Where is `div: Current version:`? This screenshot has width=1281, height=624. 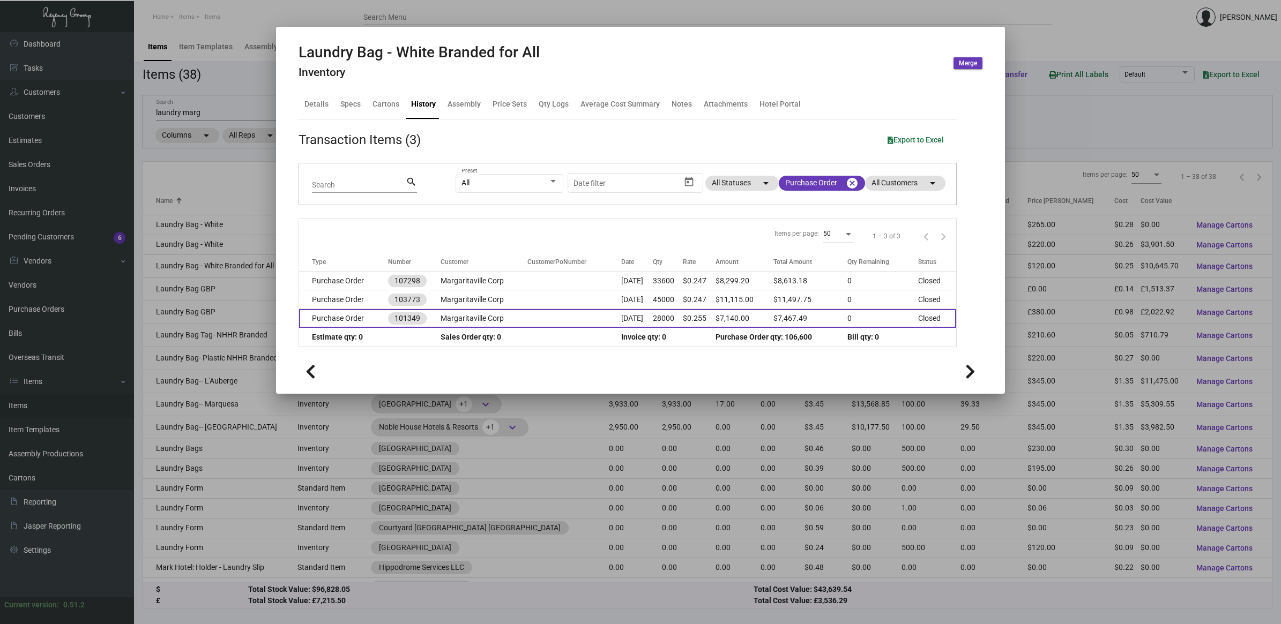 div: Current version: is located at coordinates (32, 605).